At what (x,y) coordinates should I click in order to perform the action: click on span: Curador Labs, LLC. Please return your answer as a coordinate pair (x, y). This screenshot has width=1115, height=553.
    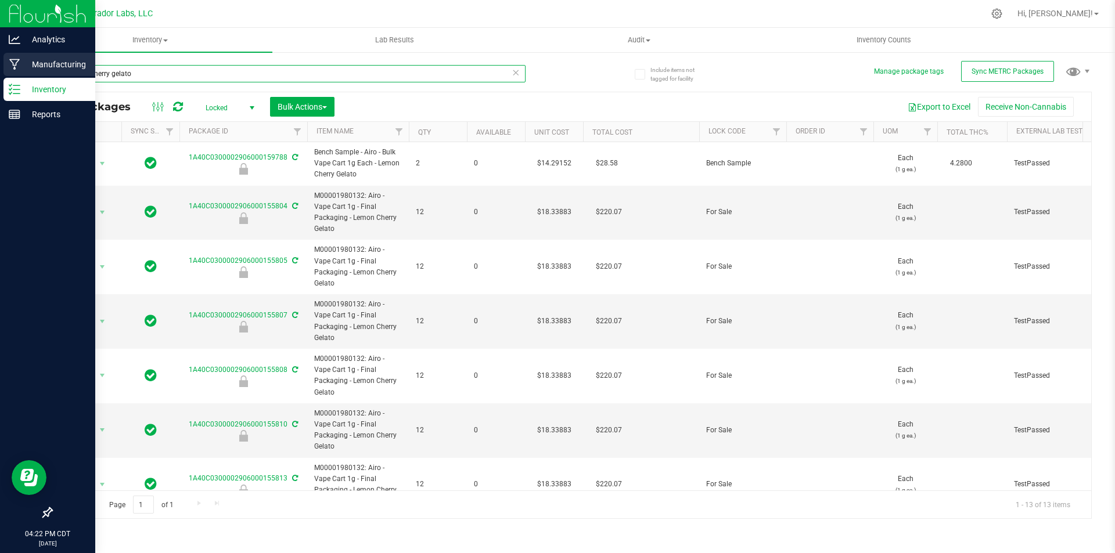
    Looking at the image, I should click on (118, 13).